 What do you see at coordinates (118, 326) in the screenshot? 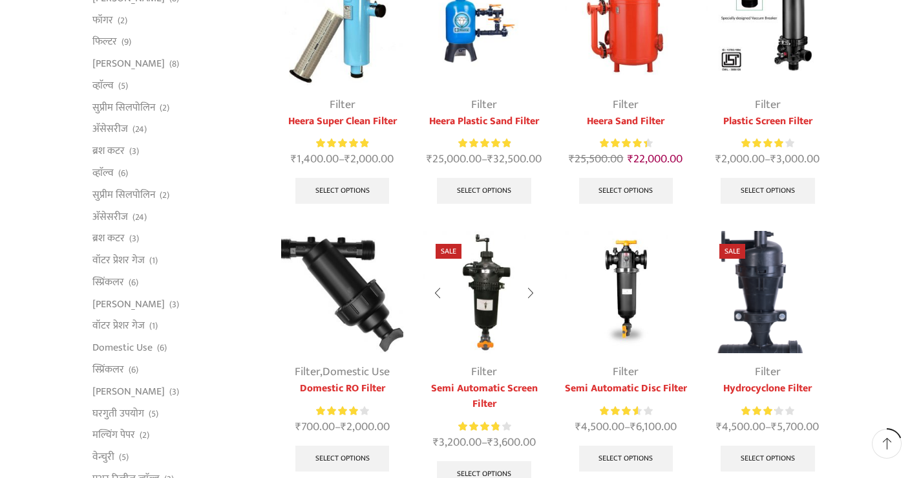
I see `a: वॉटर प्रेशर गेज` at bounding box center [118, 326].